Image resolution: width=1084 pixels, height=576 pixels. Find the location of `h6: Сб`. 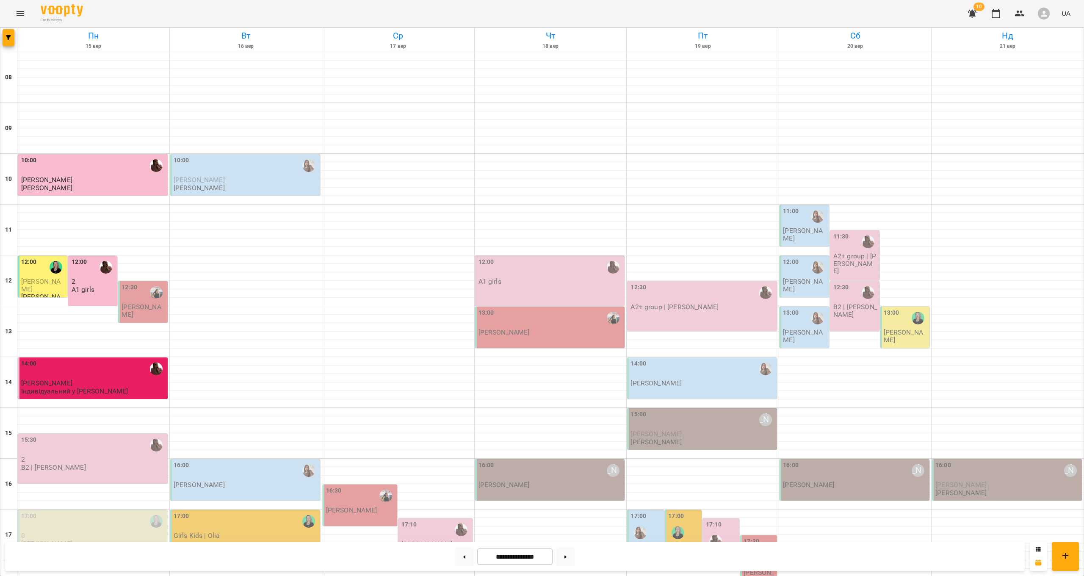

h6: Сб is located at coordinates (855, 36).